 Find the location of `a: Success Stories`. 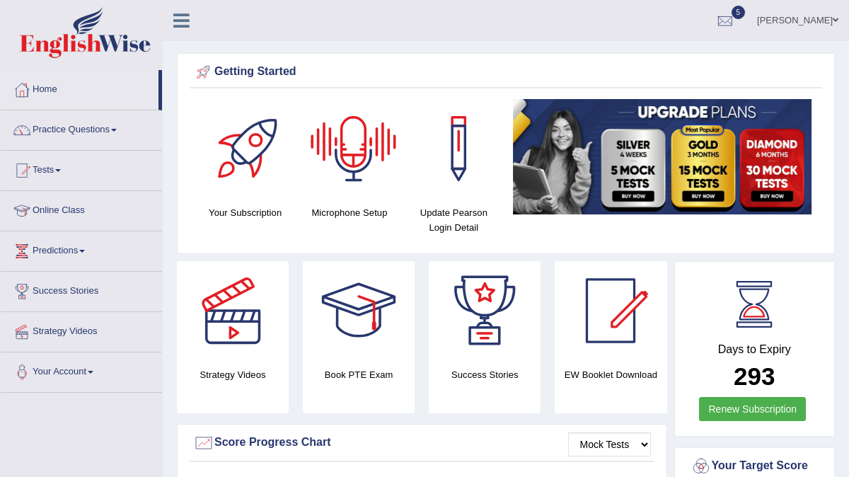

a: Success Stories is located at coordinates (81, 289).